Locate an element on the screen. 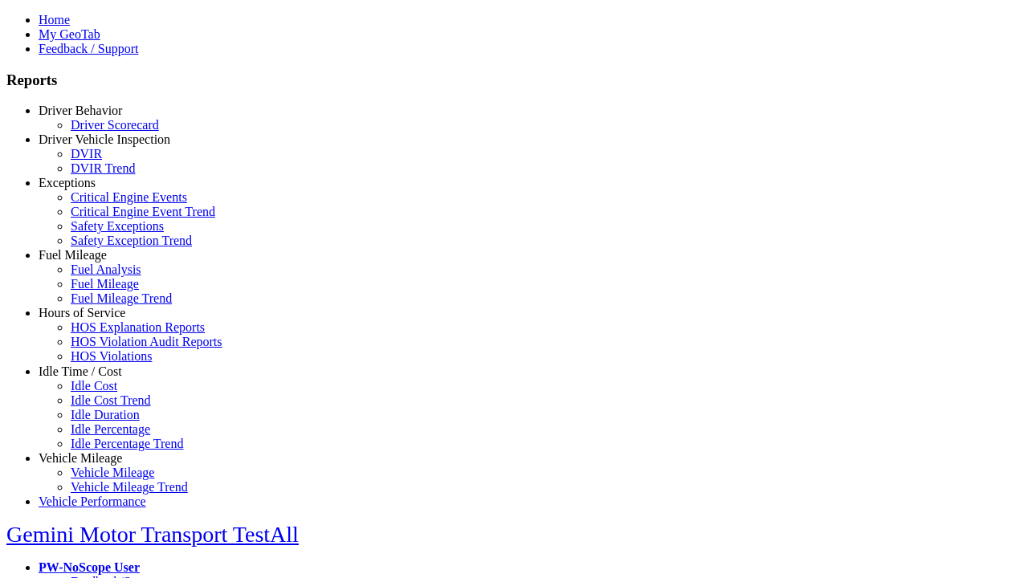 The height and width of the screenshot is (578, 1028). a: HOS Explanation Reports is located at coordinates (137, 327).